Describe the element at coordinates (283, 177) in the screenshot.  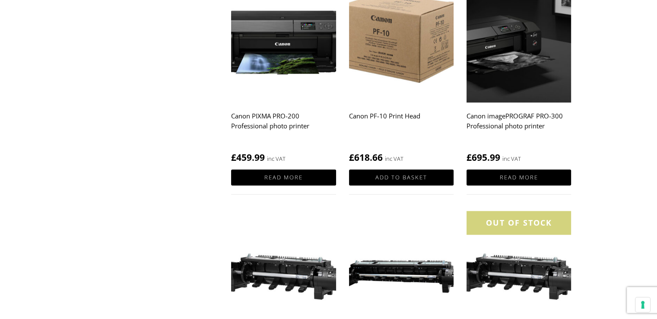
I see `a: Read more about “Canon PIXMA PRO-200 Professional photo printer”` at that location.